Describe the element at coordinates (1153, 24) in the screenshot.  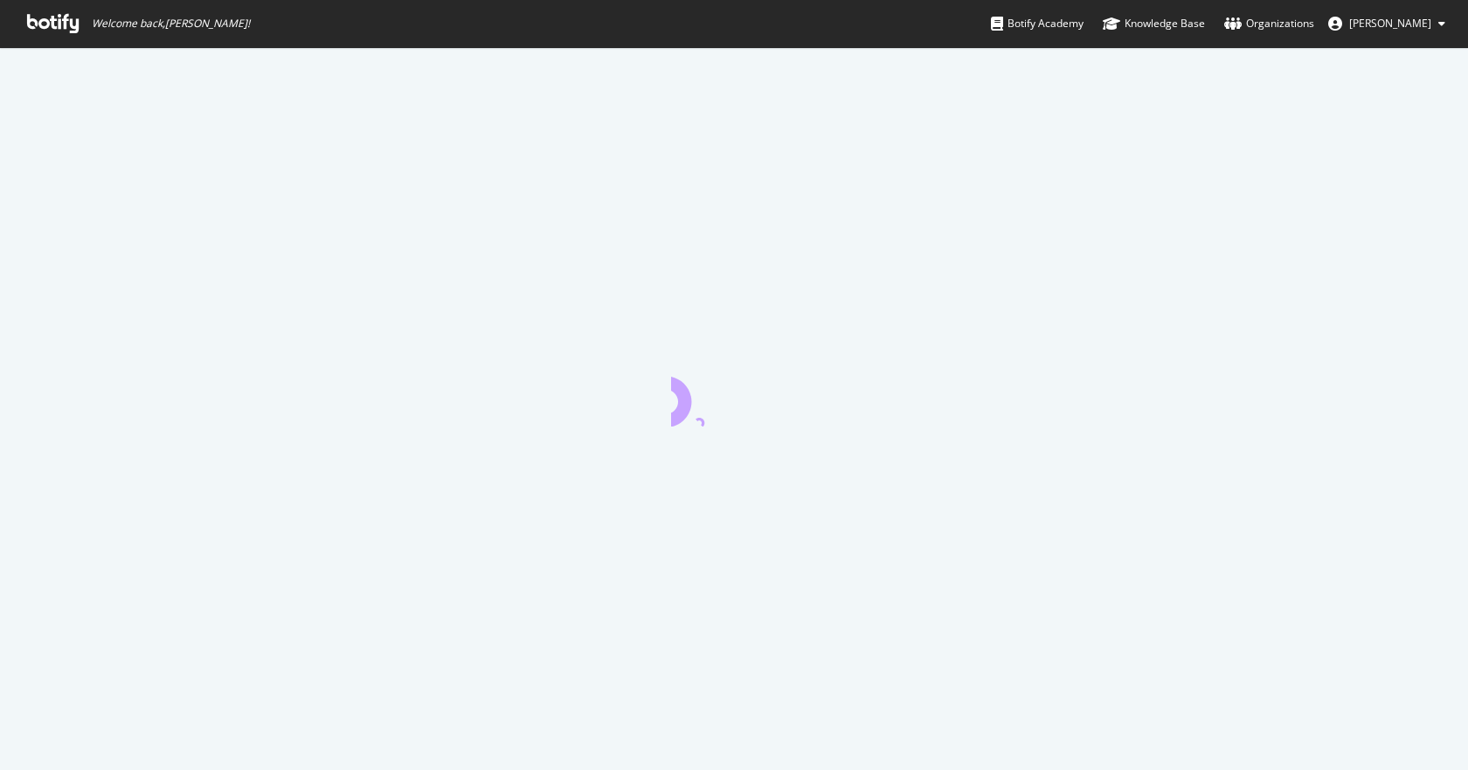
I see `div: Knowledge Base` at that location.